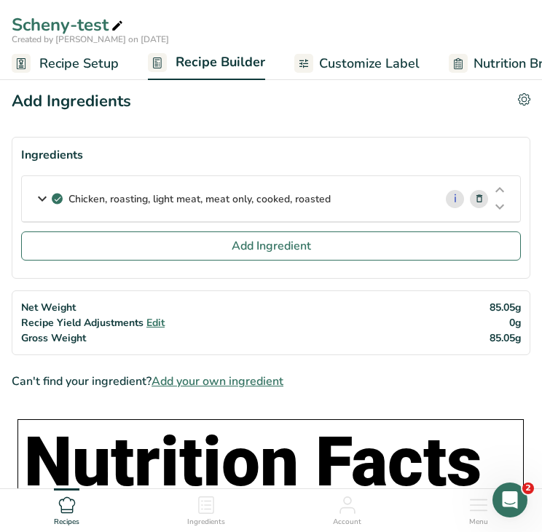 The width and height of the screenshot is (542, 532). I want to click on a: Recipe Setup, so click(65, 63).